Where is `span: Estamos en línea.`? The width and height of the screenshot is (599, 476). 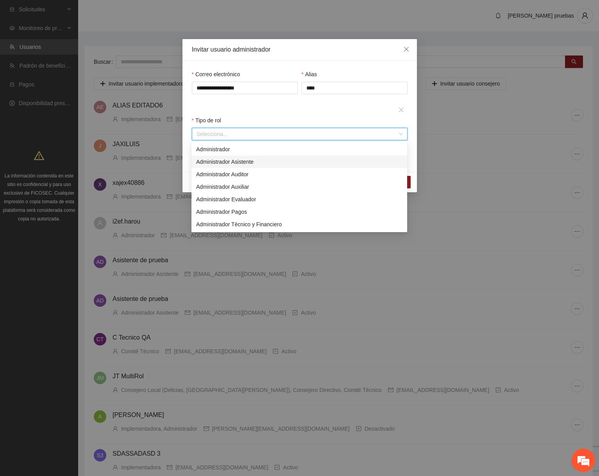
span: Estamos en línea. is located at coordinates (77, 144).